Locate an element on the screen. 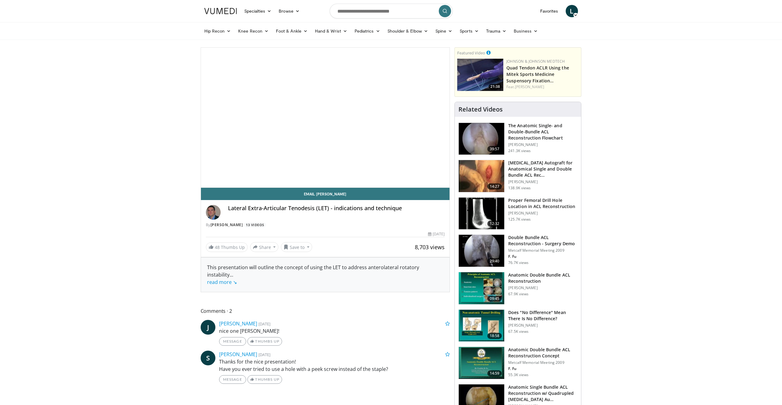  h3: Proper Femoral Drill Hole Location in ACL Reconstruction is located at coordinates (542, 203).